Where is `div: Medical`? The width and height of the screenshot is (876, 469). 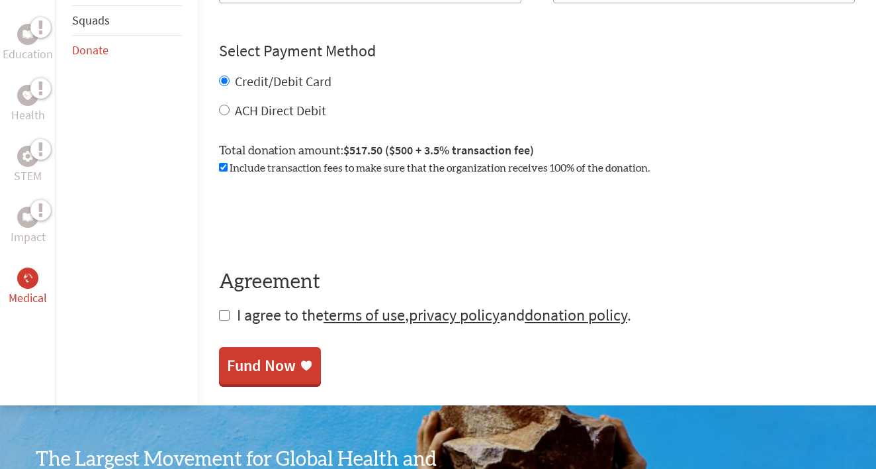
div: Medical is located at coordinates (28, 278).